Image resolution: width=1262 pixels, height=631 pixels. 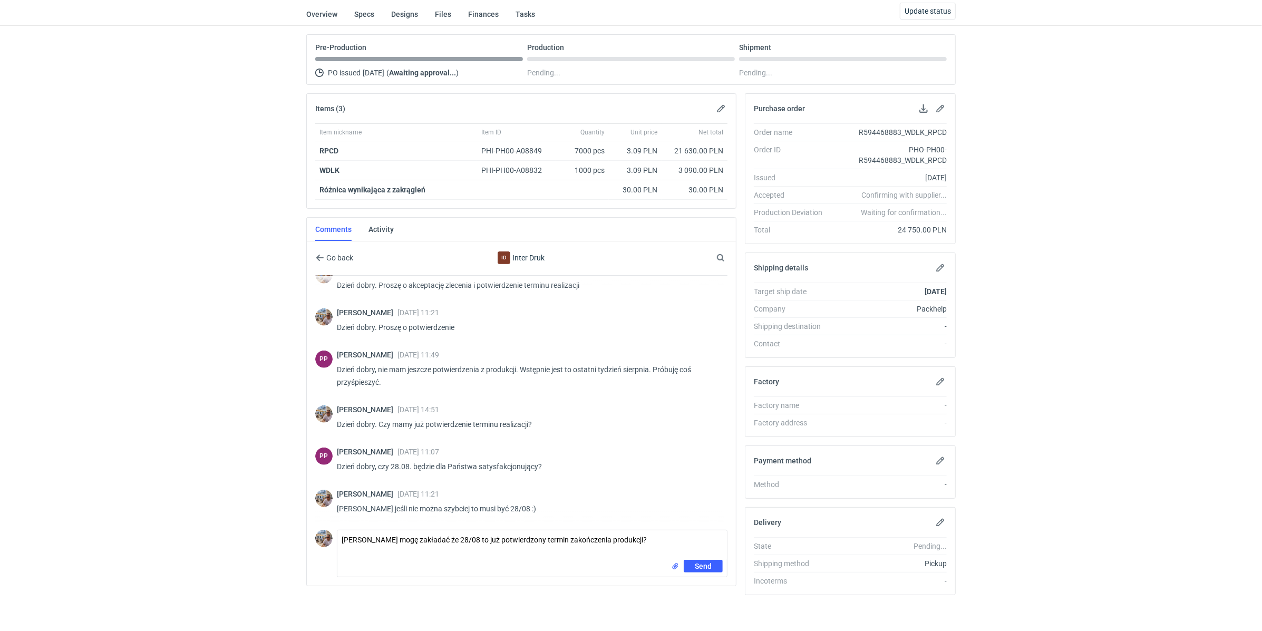 I want to click on span: Net total, so click(x=711, y=132).